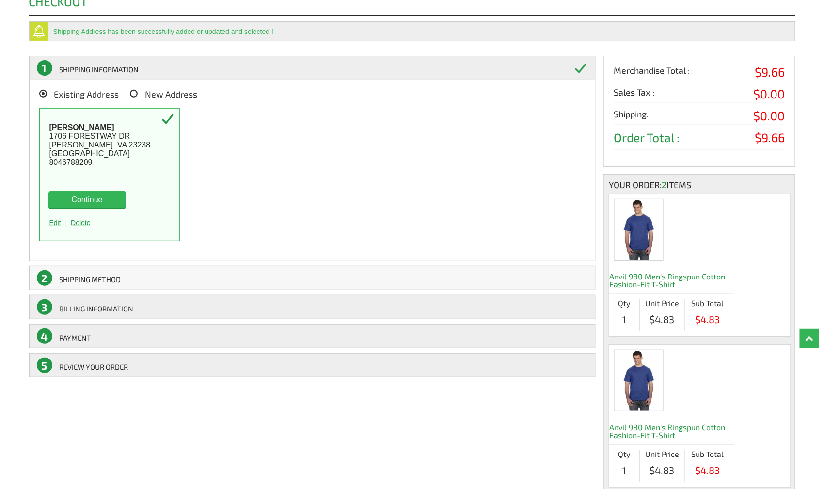  Describe the element at coordinates (39, 31) in the screenshot. I see `img: bell_icon.svg` at that location.